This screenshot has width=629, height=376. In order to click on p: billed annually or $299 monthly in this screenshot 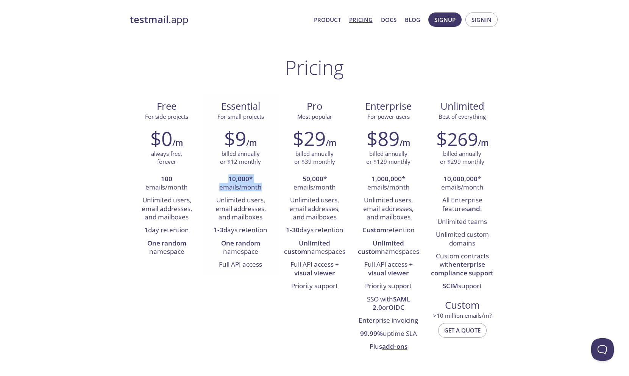, I will do `click(462, 158)`.